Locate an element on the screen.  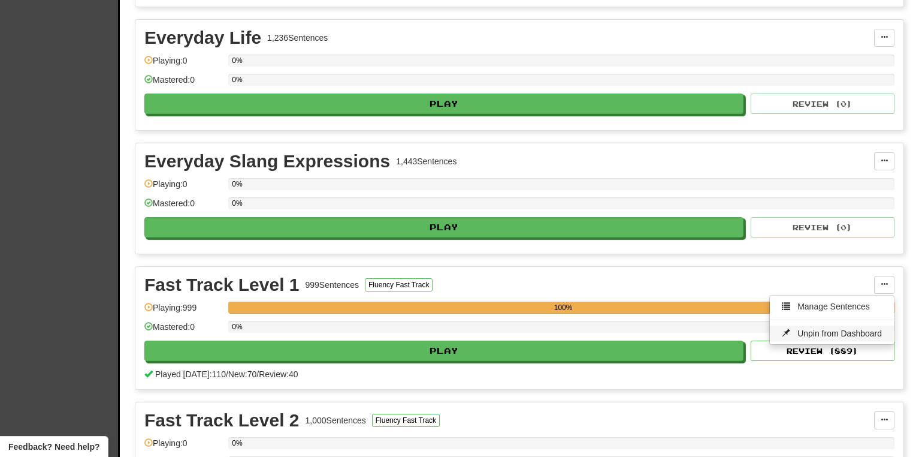
div: 1,236 Sentences is located at coordinates (297, 38).